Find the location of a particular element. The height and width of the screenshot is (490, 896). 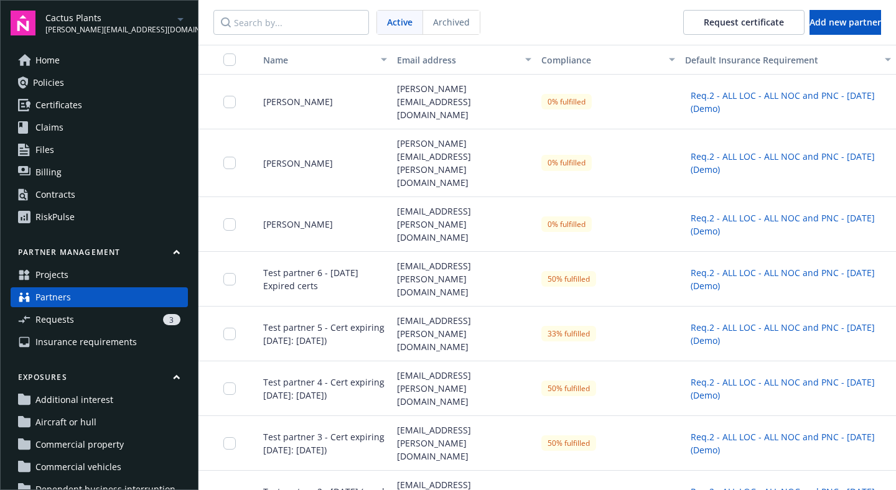

span: Archived is located at coordinates (451, 22).